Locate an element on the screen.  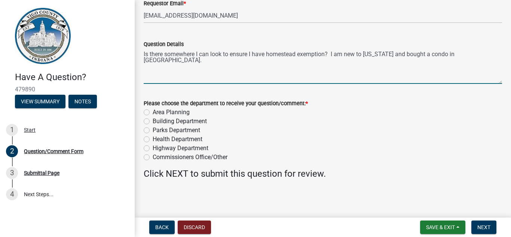
label: Health Department is located at coordinates (177, 139).